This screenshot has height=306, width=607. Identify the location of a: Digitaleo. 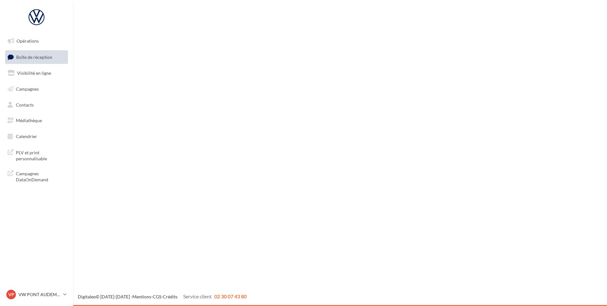
(87, 296).